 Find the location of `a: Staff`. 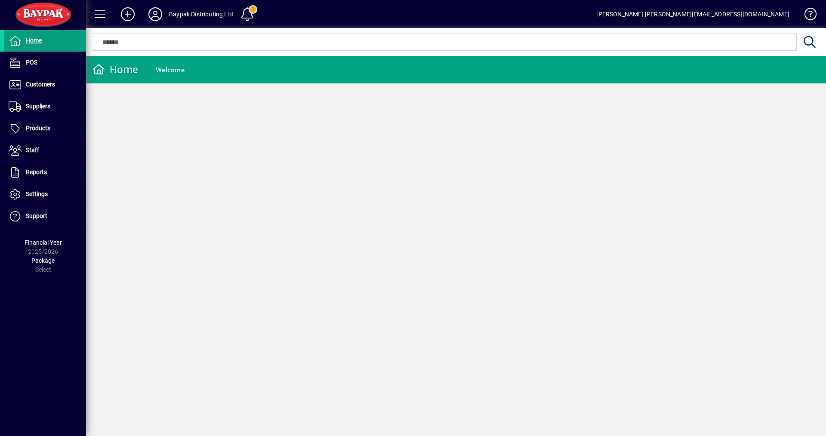

a: Staff is located at coordinates (45, 151).